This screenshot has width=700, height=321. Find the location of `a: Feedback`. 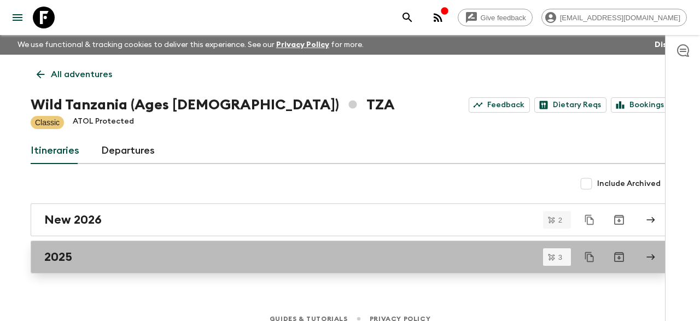

a: Feedback is located at coordinates (499, 105).